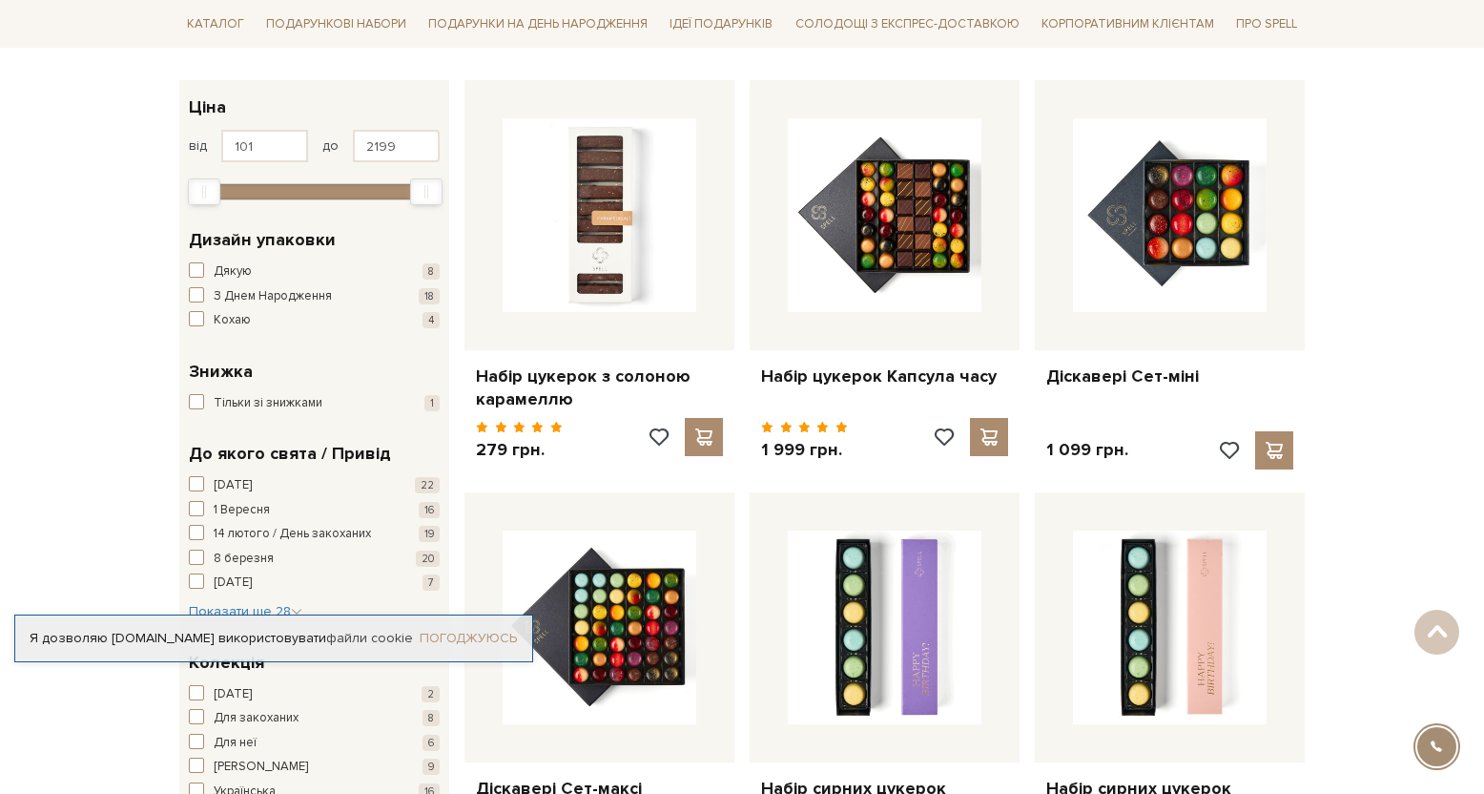 The width and height of the screenshot is (1484, 794). I want to click on a: Подарунки на День народження, so click(538, 24).